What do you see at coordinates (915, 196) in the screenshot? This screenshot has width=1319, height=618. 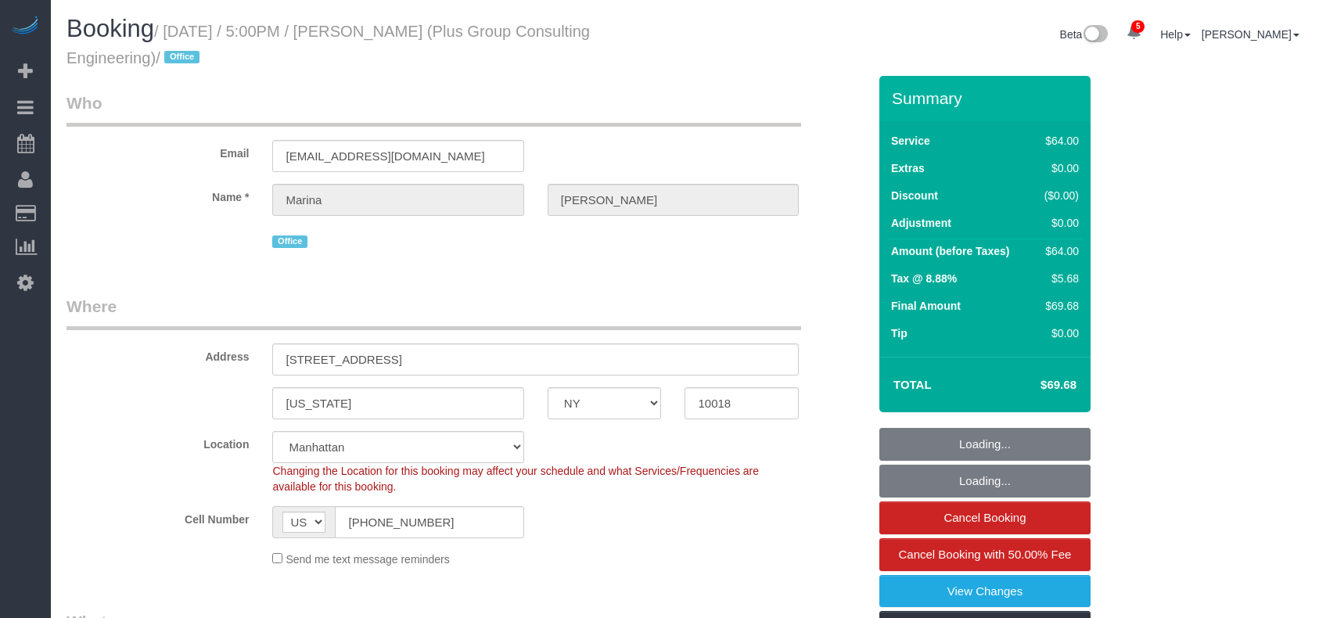 I see `label: Discount` at bounding box center [915, 196].